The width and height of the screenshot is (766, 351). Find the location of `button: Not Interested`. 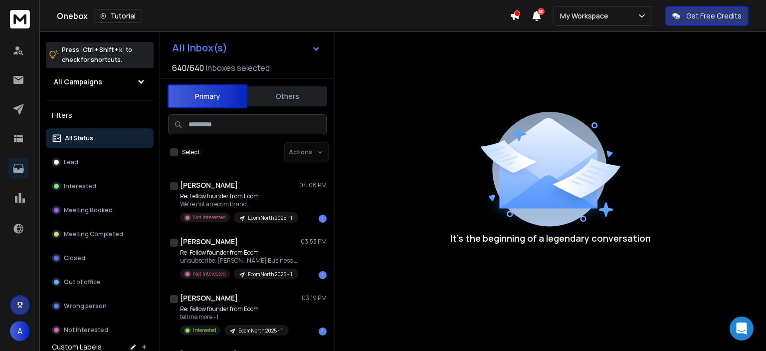

button: Not Interested is located at coordinates (100, 330).